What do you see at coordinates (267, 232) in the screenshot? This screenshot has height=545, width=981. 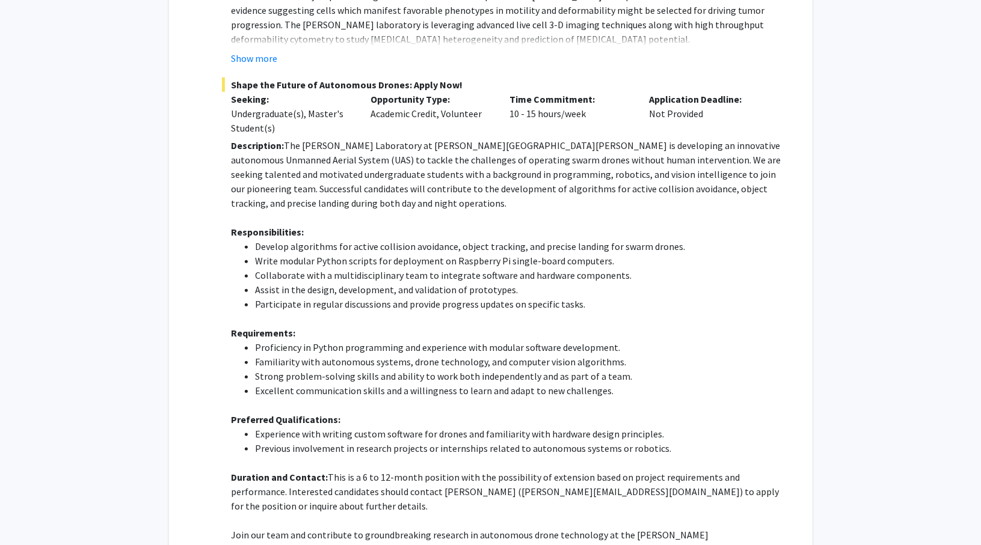 I see `strong: Responsibilities:` at bounding box center [267, 232].